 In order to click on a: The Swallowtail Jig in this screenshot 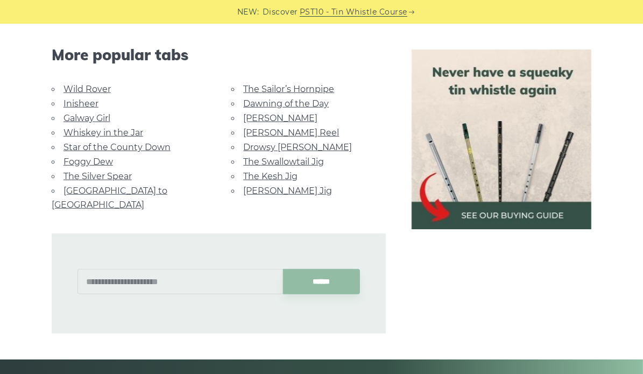, I will do `click(284, 161)`.